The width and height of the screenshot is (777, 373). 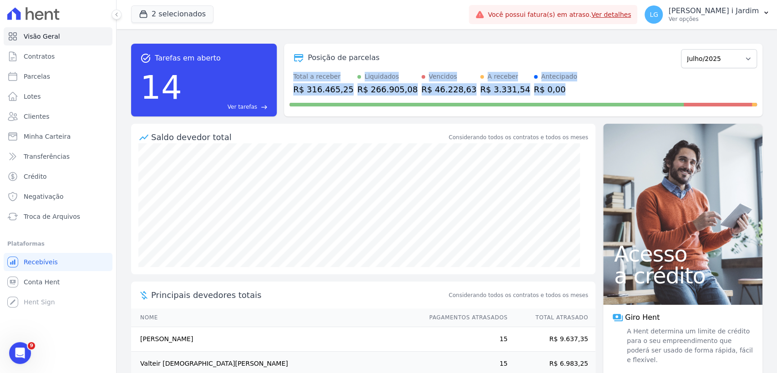 What do you see at coordinates (552, 318) in the screenshot?
I see `th: Total Atrasado` at bounding box center [552, 318].